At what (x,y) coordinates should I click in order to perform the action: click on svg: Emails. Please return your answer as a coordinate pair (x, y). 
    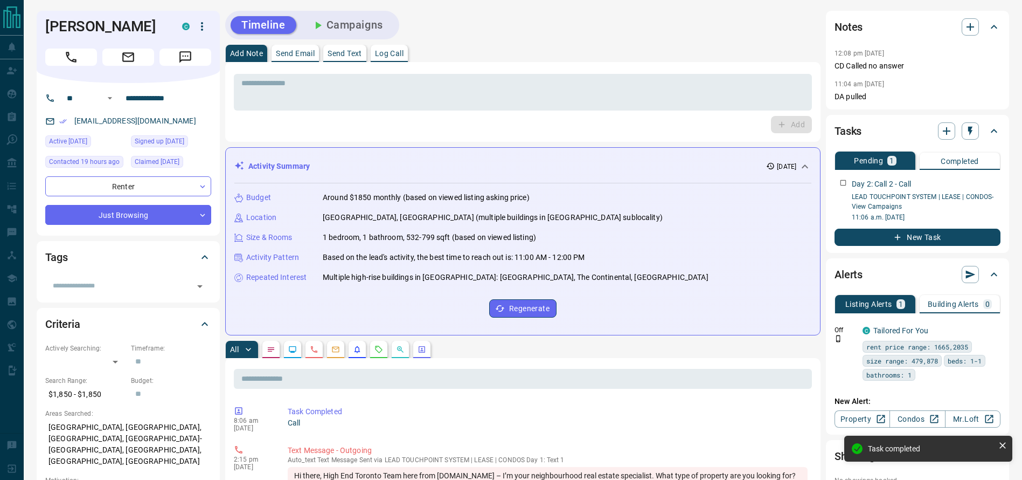
    Looking at the image, I should click on (336, 349).